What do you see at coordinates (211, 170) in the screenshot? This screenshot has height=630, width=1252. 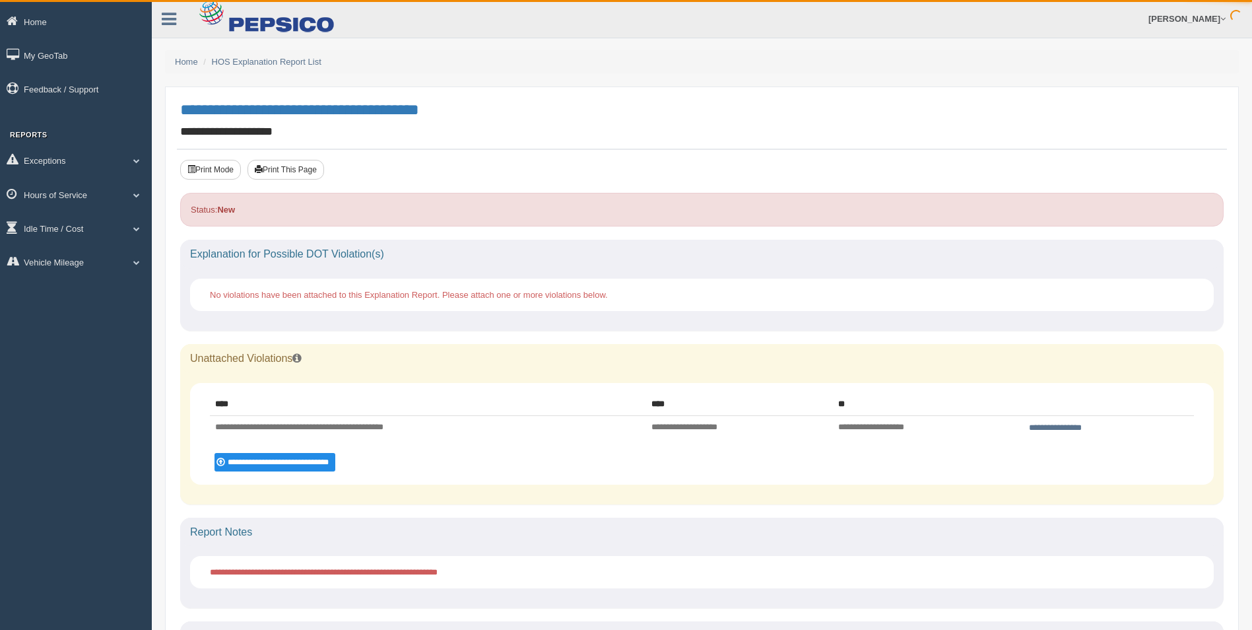 I see `button: Print Mode` at bounding box center [211, 170].